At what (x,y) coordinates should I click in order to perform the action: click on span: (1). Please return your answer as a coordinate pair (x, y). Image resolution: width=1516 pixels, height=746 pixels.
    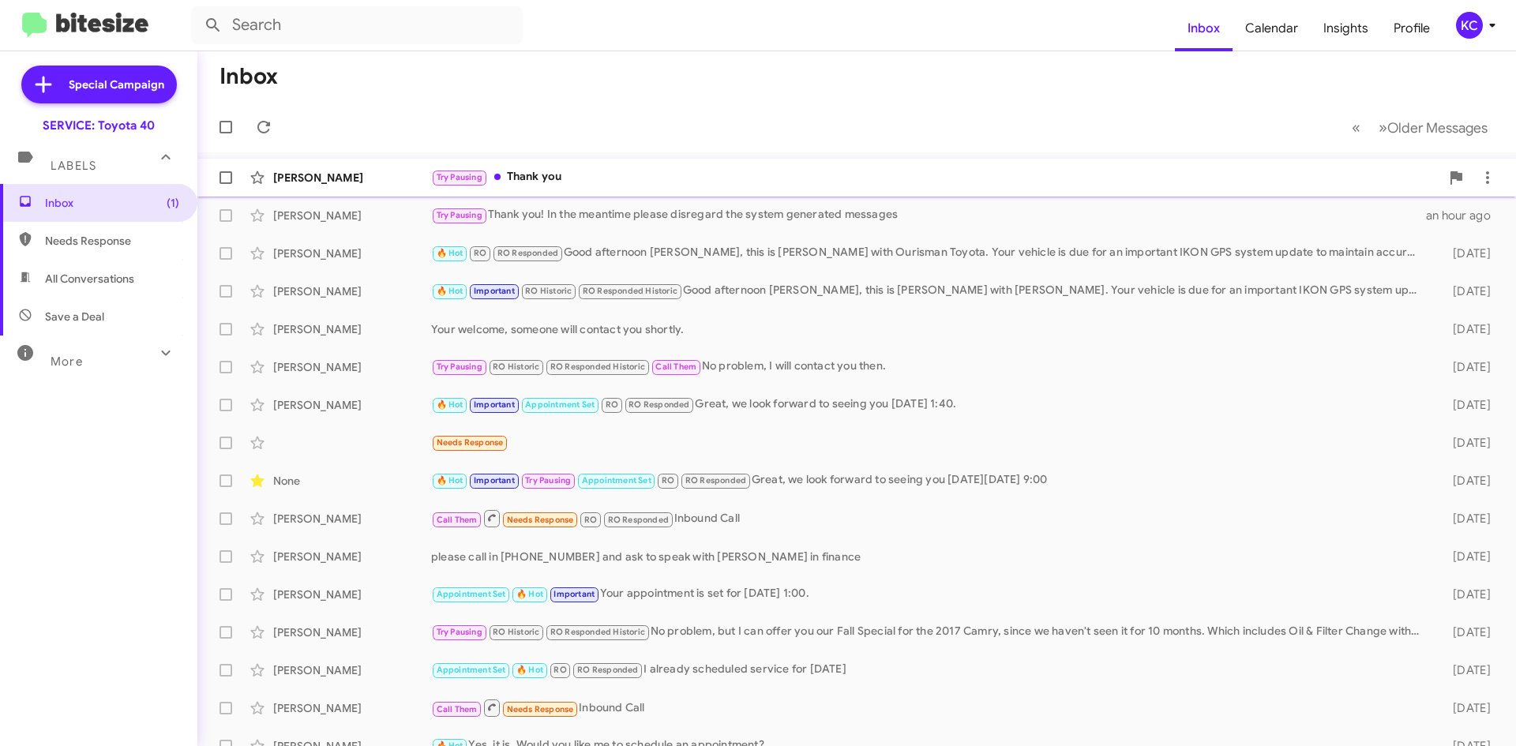
    Looking at the image, I should click on (173, 203).